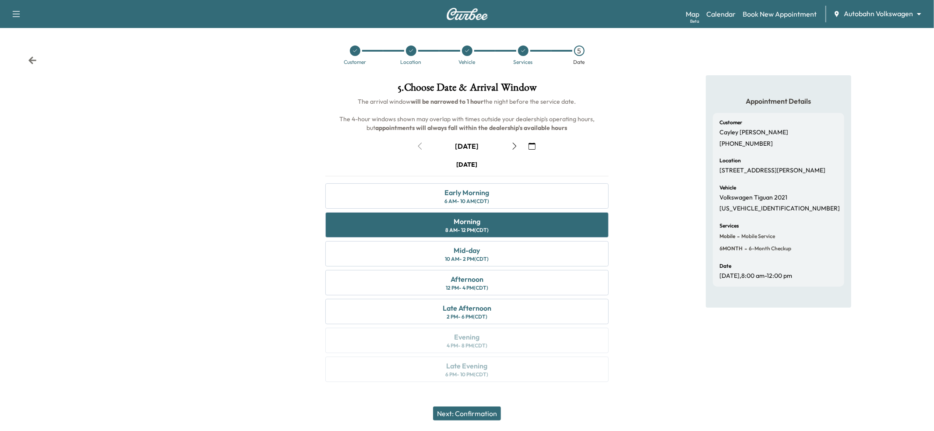  I want to click on a: Calendar, so click(721, 14).